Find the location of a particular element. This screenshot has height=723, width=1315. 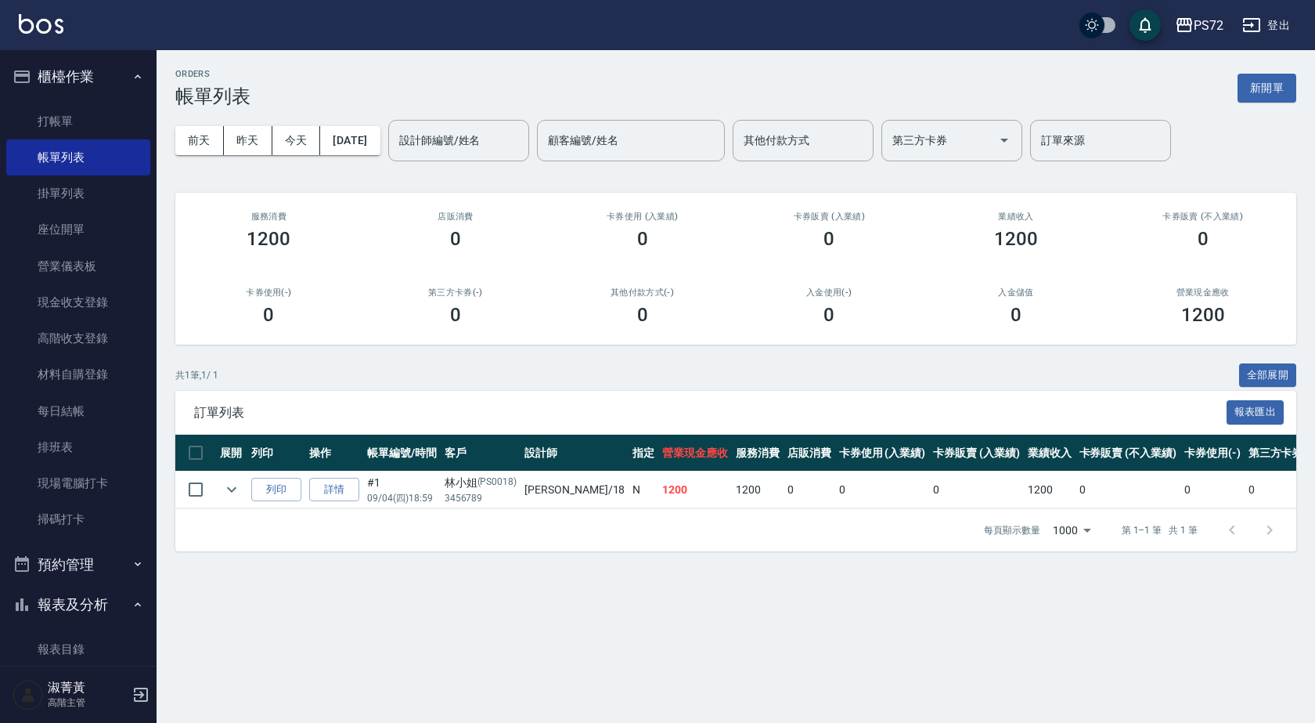

h2: 卡券販賣 (不入業績) is located at coordinates (1203, 216).